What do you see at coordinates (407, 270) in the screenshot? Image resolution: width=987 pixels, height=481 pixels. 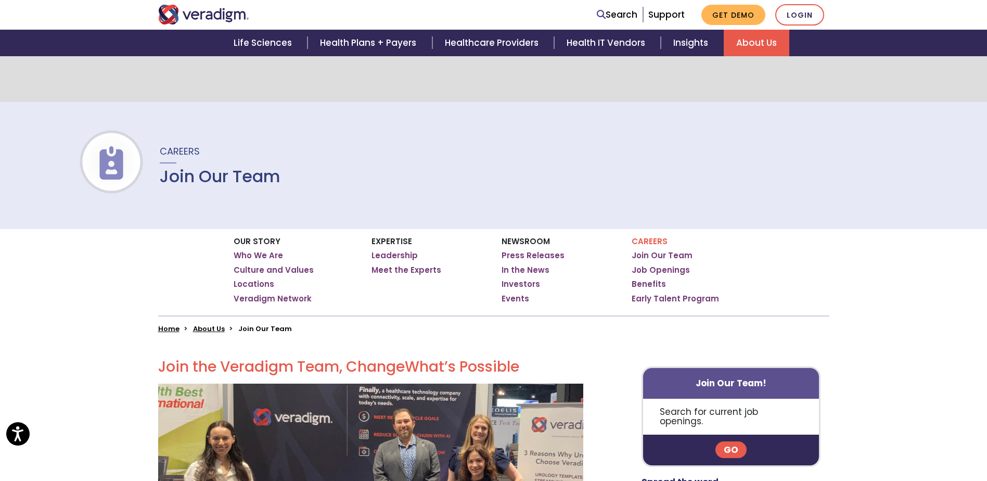 I see `a: Meet the Experts` at bounding box center [407, 270].